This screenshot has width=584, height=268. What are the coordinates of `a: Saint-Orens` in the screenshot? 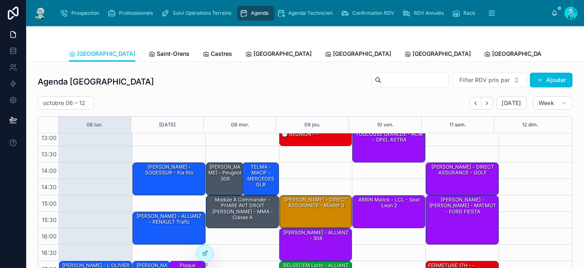 It's located at (169, 55).